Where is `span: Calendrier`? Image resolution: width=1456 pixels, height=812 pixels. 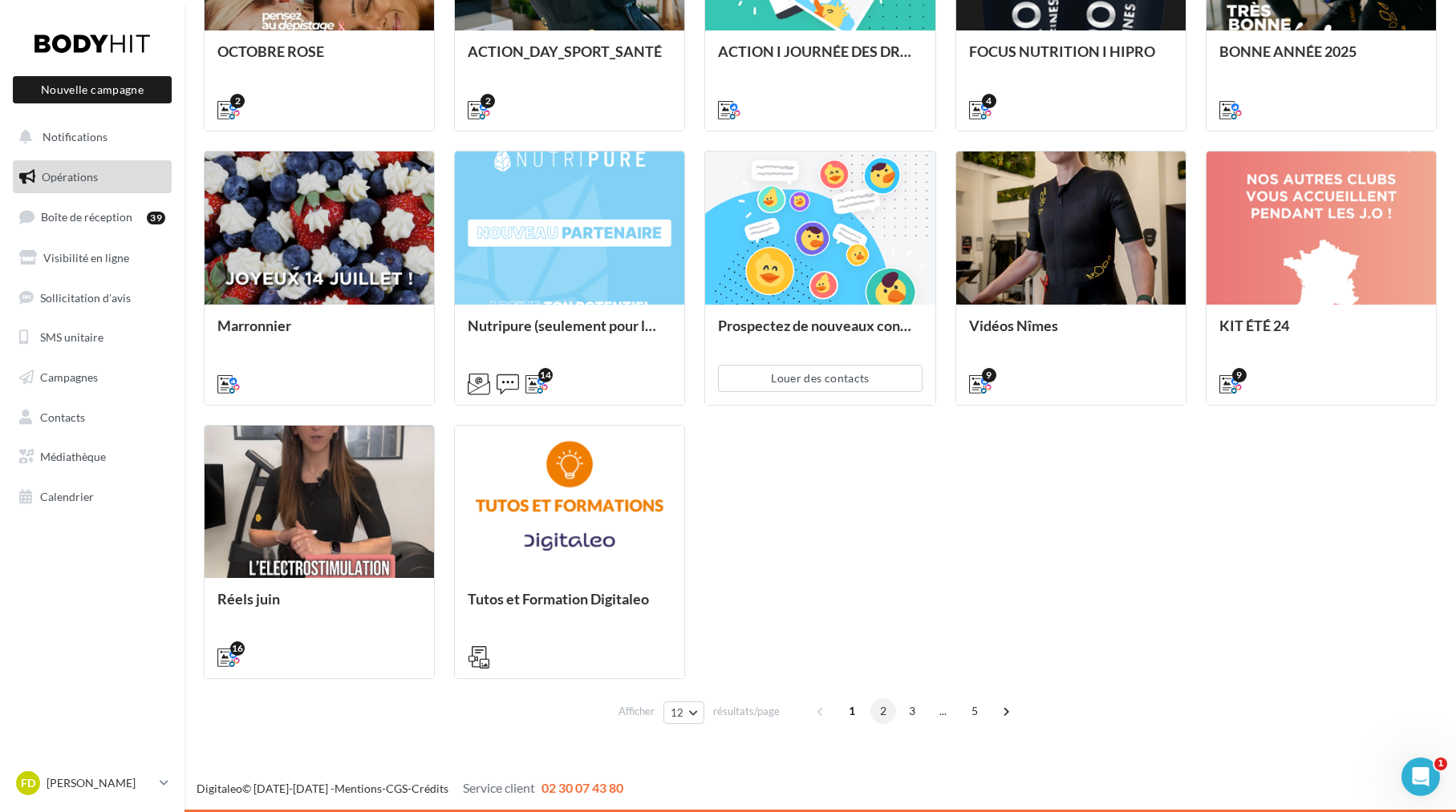 span: Calendrier is located at coordinates (67, 496).